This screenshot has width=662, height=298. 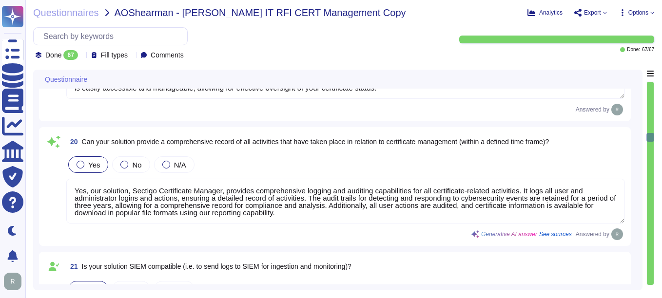 What do you see at coordinates (72, 142) in the screenshot?
I see `span: 20` at bounding box center [72, 142].